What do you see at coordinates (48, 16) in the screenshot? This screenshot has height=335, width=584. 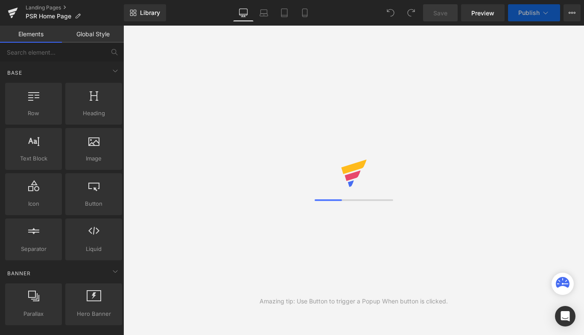 I see `span: PSR Home Page` at bounding box center [48, 16].